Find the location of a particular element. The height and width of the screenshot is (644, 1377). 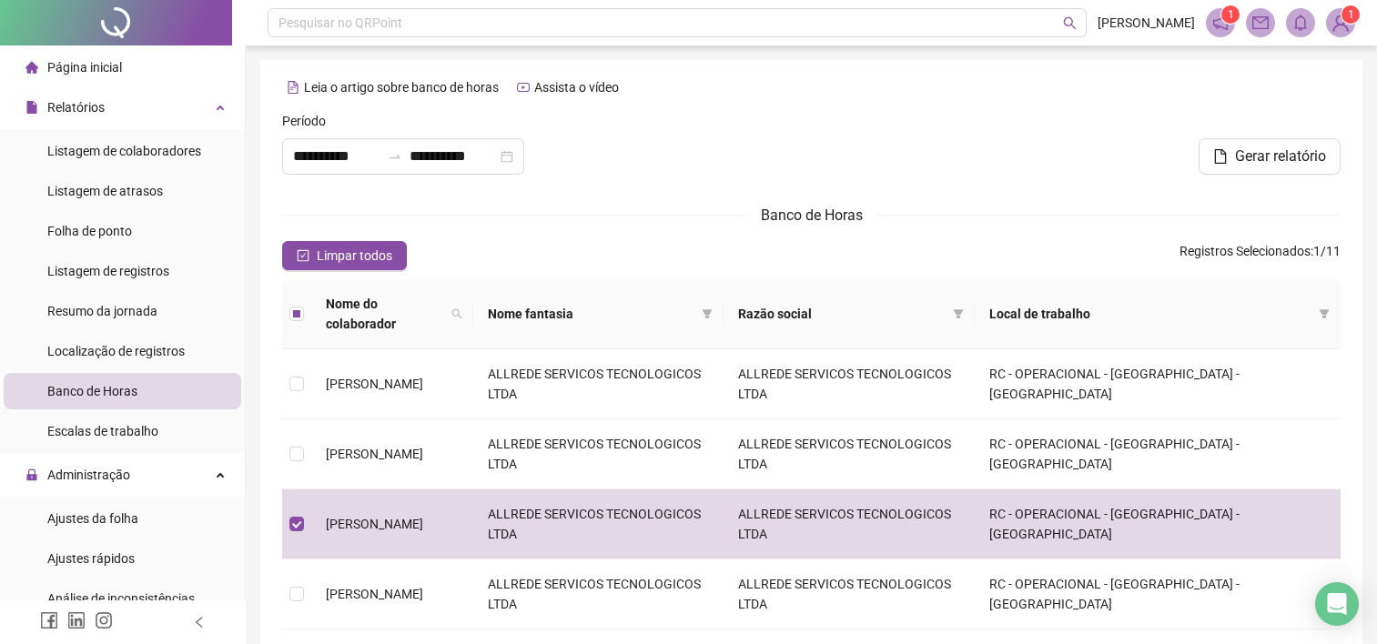

sup: Atualize o seu contato no menu Meus Dados is located at coordinates (1351, 15).